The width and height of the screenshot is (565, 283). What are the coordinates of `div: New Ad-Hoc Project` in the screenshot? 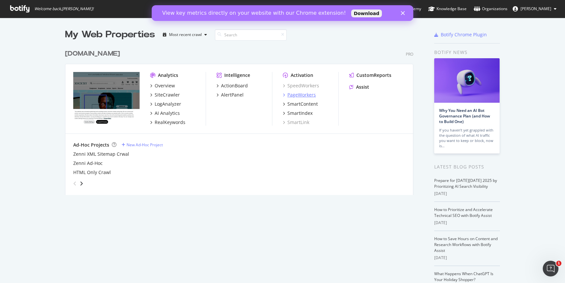 It's located at (145, 145).